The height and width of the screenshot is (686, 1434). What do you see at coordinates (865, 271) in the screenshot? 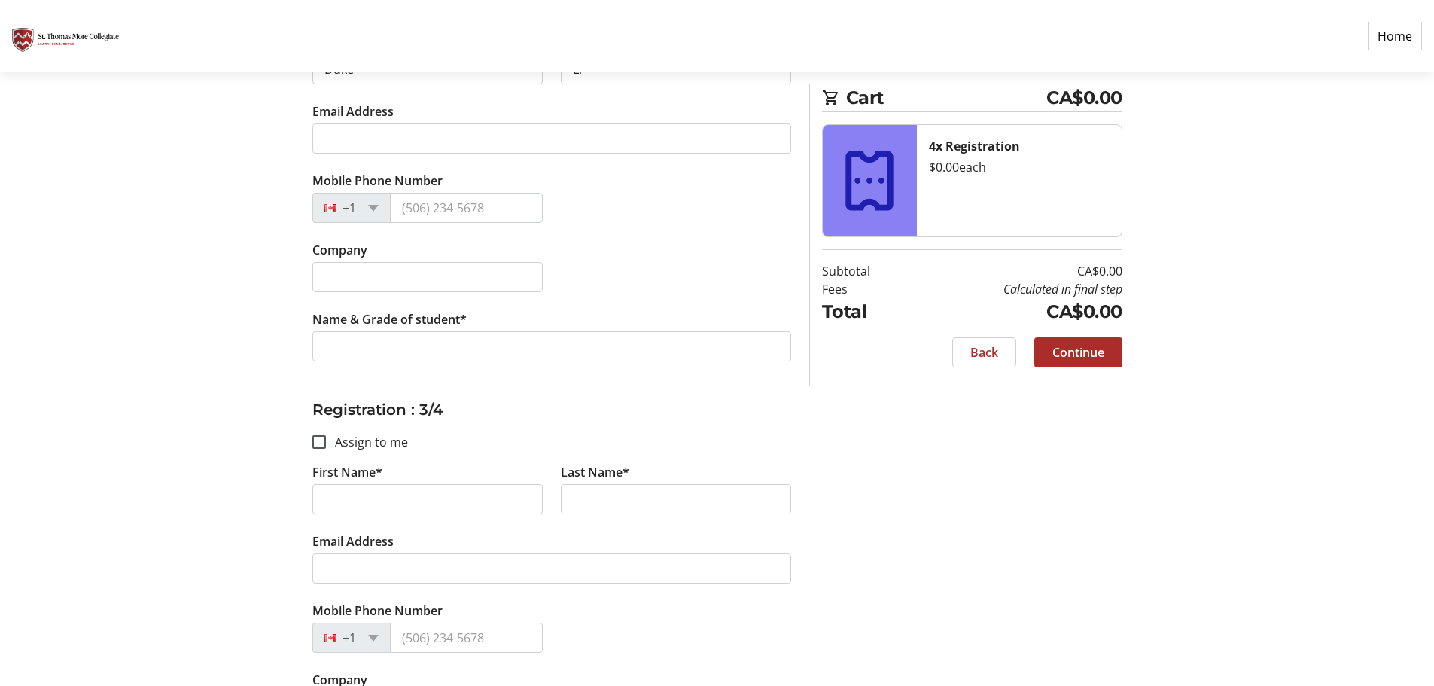
I see `td: Subtotal` at bounding box center [865, 271].